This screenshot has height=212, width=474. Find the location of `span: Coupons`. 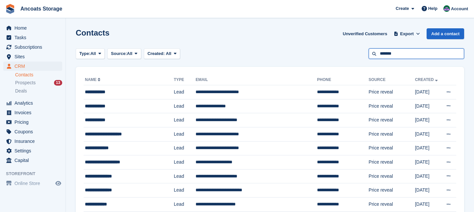

span: Coupons is located at coordinates (34, 132).